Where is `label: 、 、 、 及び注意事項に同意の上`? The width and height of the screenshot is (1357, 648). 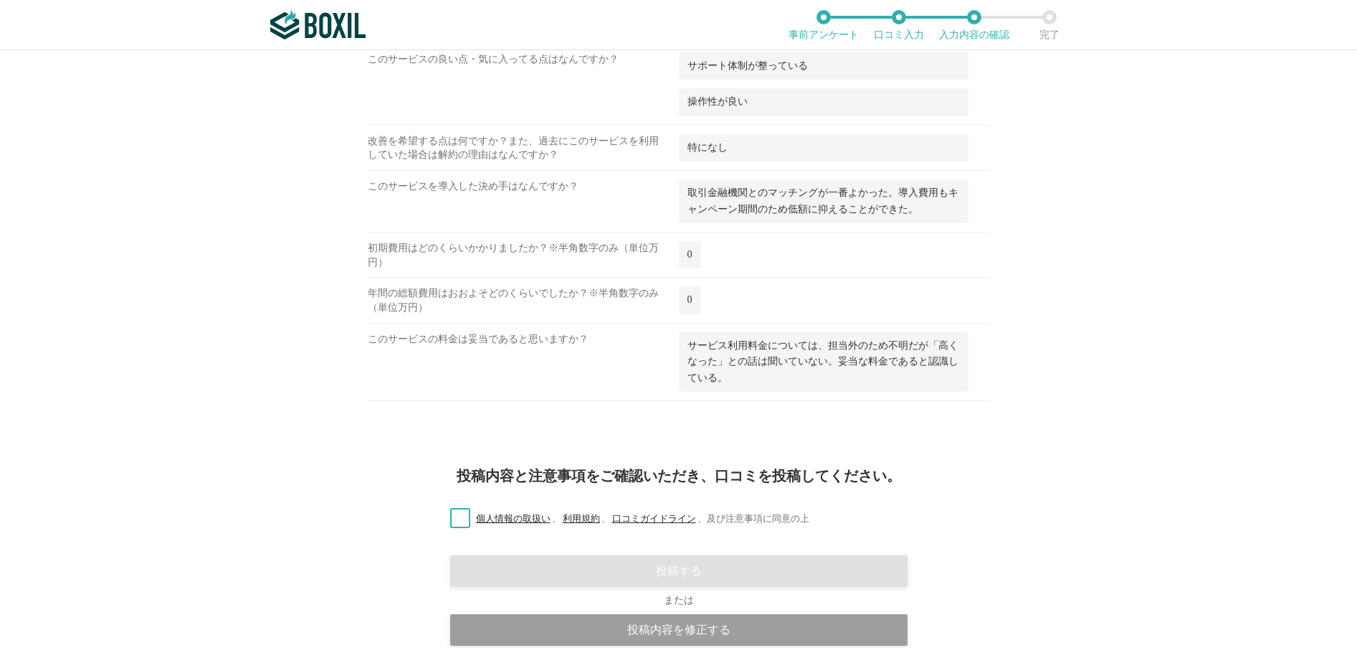 label: 、 、 、 及び注意事項に同意の上 is located at coordinates (624, 518).